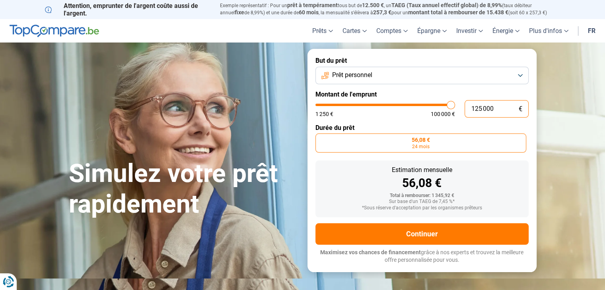 This screenshot has width=605, height=290. Describe the element at coordinates (422, 196) in the screenshot. I see `div: Total à rembourser: 1 345,92 €` at that location.